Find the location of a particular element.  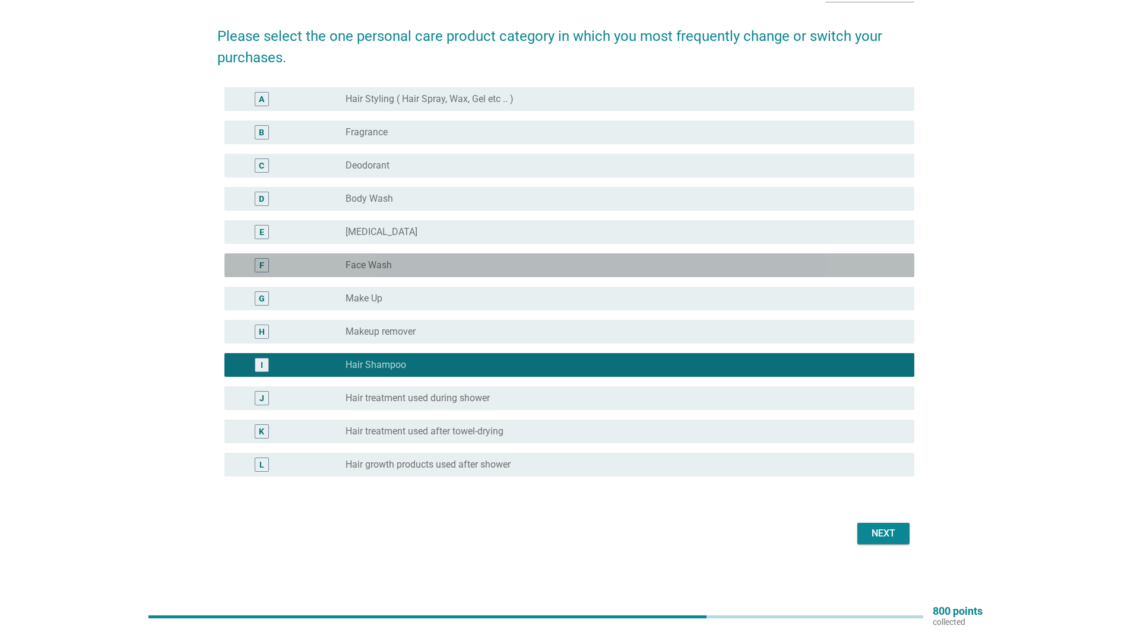

p: 800 points is located at coordinates (958, 612).